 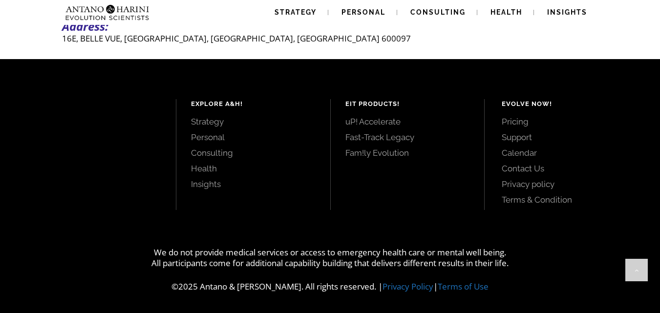 What do you see at coordinates (570, 104) in the screenshot?
I see `h4: Evolve Now!` at bounding box center [570, 104].